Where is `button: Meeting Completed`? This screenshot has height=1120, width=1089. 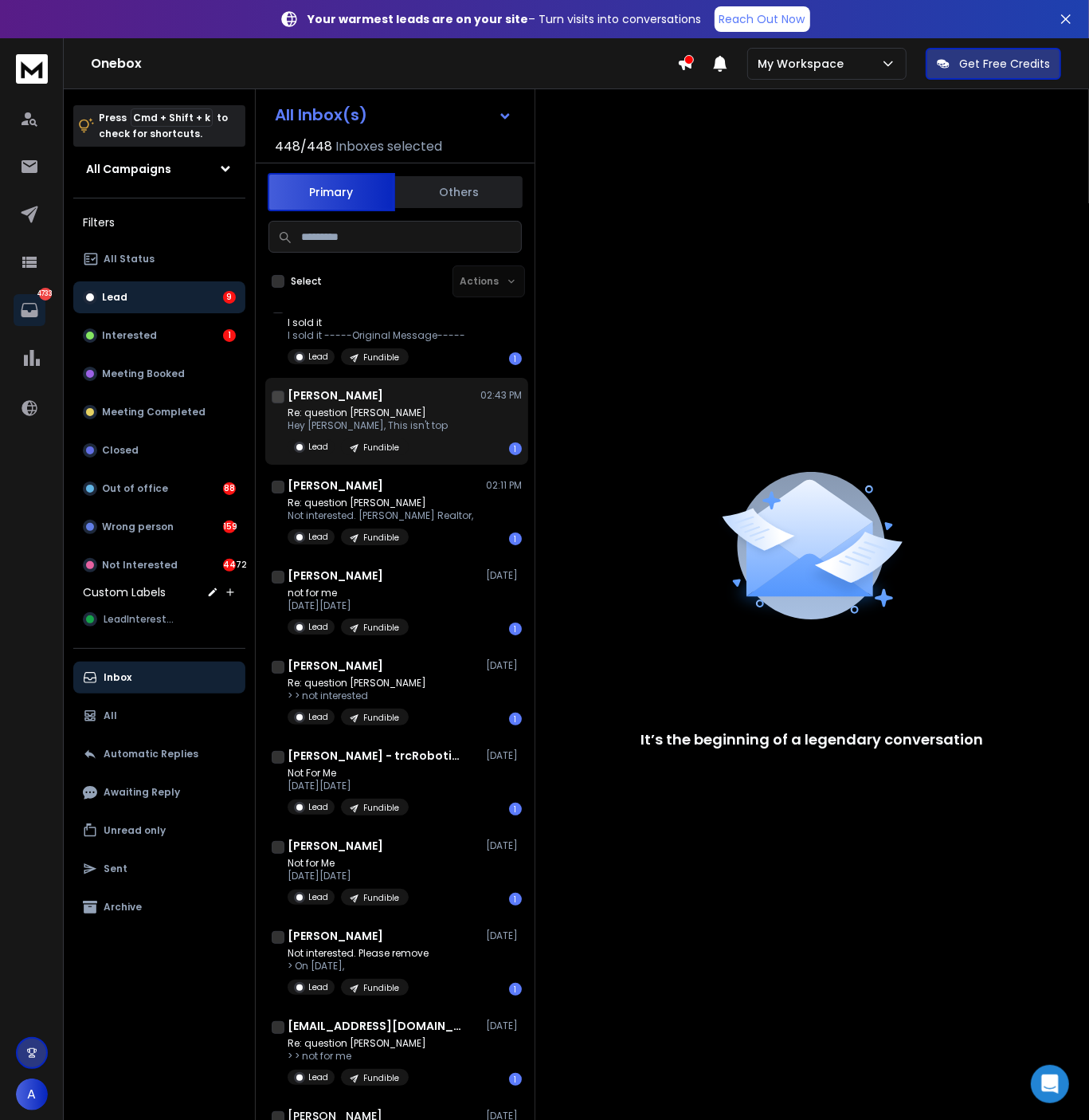 button: Meeting Completed is located at coordinates (159, 412).